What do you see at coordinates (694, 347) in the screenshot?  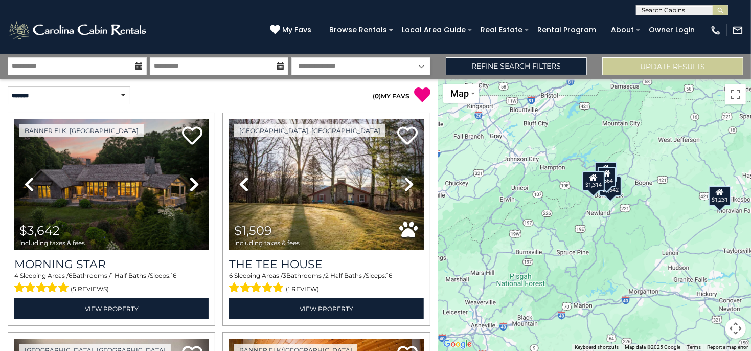 I see `a: Terms (opens in new tab)` at bounding box center [694, 347].